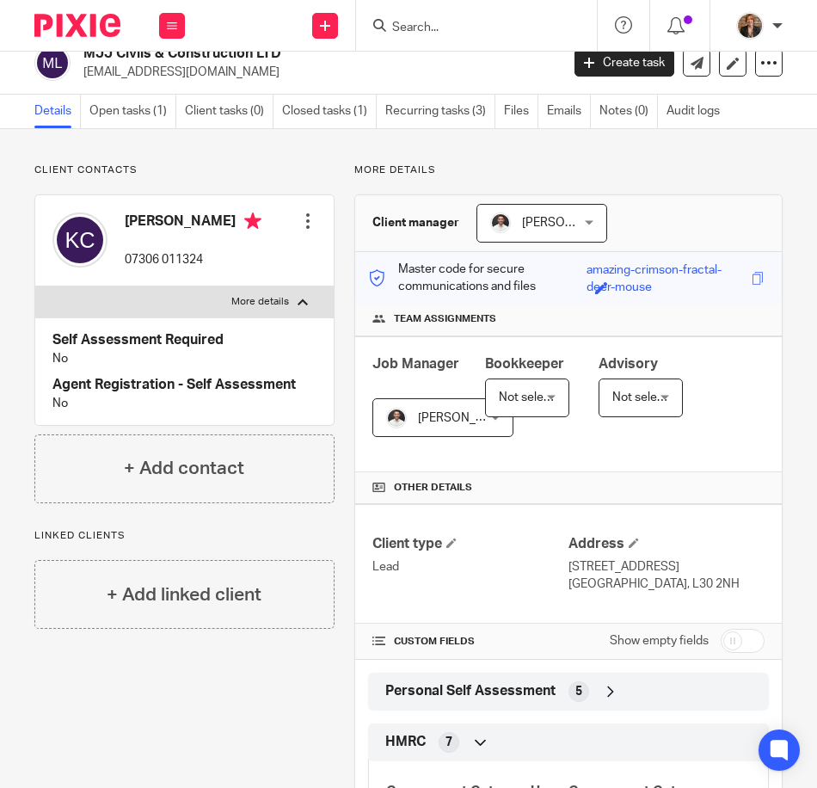  I want to click on a: Closed tasks (1), so click(329, 111).